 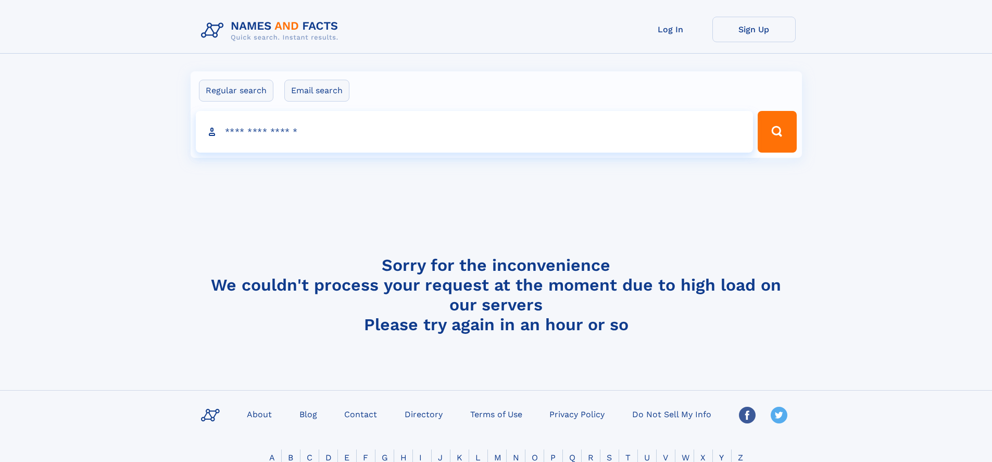 What do you see at coordinates (317, 91) in the screenshot?
I see `label: Email search` at bounding box center [317, 91].